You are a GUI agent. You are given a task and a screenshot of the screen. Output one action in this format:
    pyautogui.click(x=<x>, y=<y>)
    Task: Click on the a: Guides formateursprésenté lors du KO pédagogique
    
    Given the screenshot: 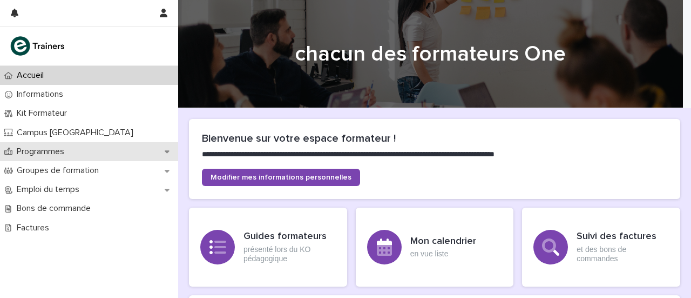 What is the action you would take?
    pyautogui.click(x=268, y=247)
    